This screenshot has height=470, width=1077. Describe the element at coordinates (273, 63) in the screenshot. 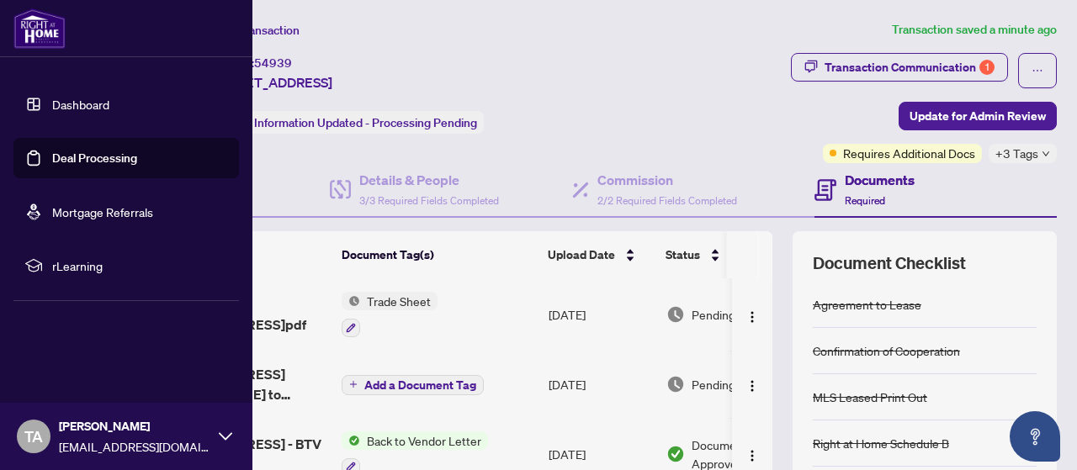

I see `span: 54939` at that location.